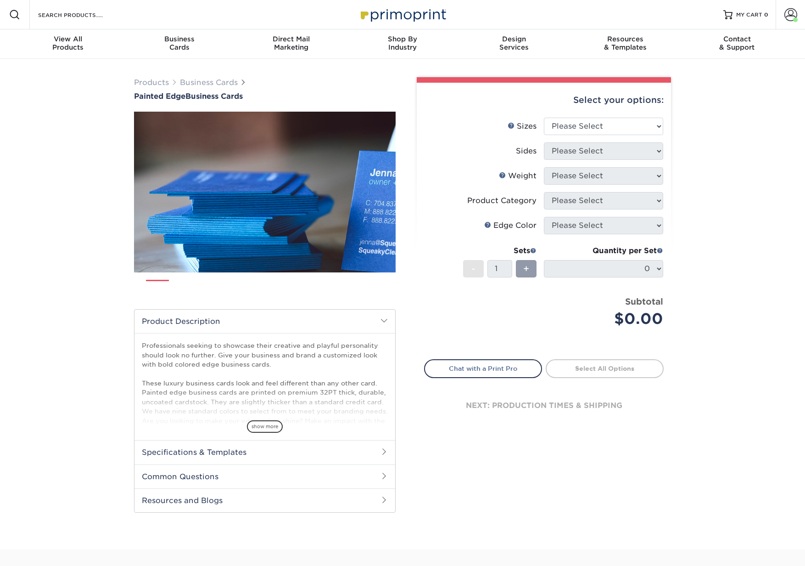 The image size is (805, 566). Describe the element at coordinates (625, 44) in the screenshot. I see `a: Resources& Templates` at that location.